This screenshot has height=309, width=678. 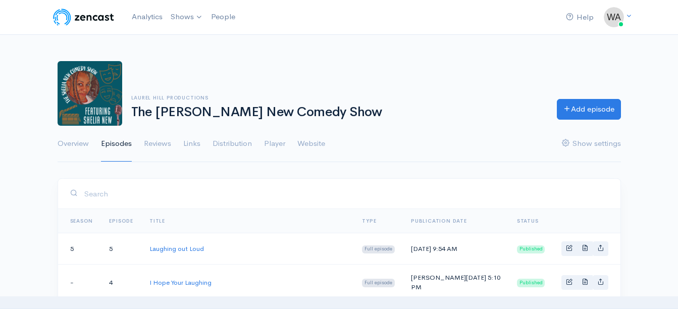 What do you see at coordinates (177, 248) in the screenshot?
I see `a: Laughing out Loud` at bounding box center [177, 248].